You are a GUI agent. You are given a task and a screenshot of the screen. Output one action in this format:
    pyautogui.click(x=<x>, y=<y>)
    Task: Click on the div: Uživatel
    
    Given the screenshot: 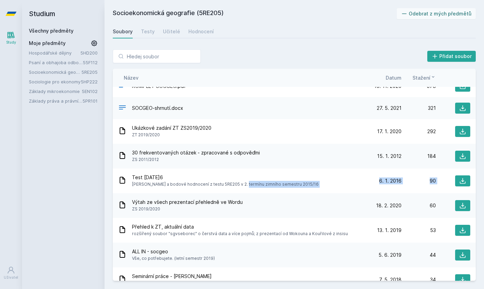 What is the action you would take?
    pyautogui.click(x=11, y=278)
    